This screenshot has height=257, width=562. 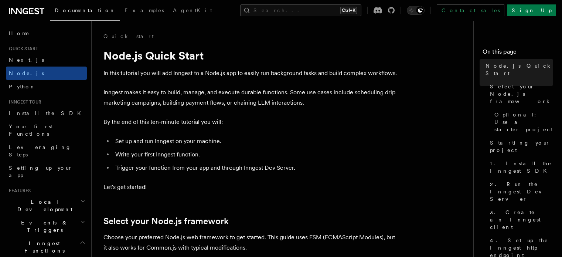 I want to click on a: Sign Up, so click(x=532, y=10).